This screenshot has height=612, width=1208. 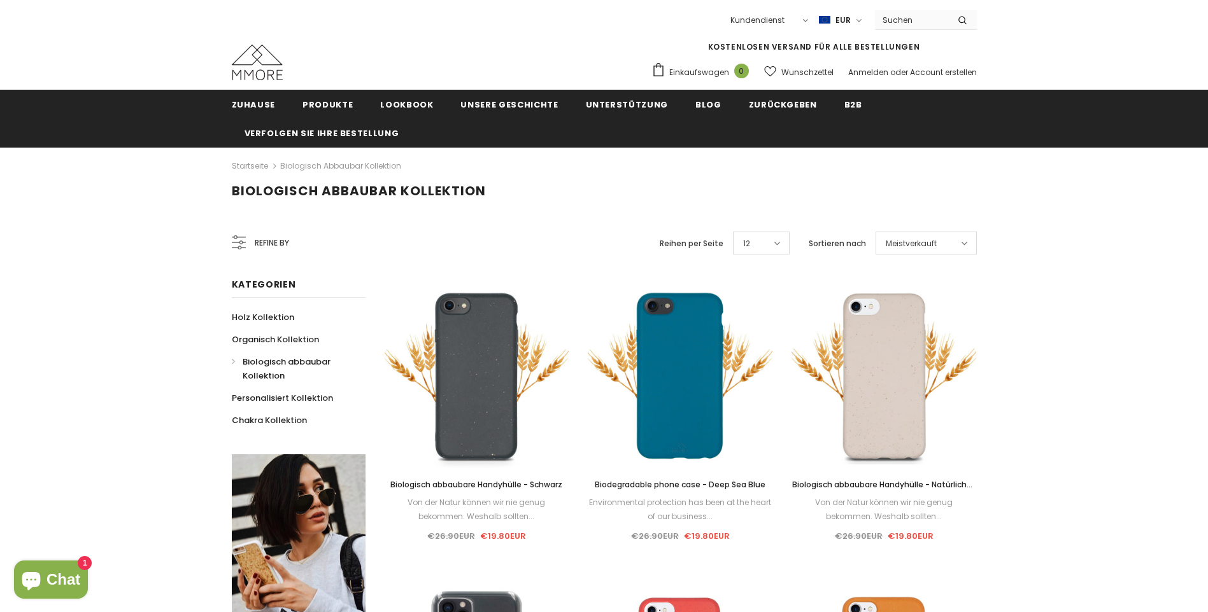 I want to click on span: oder, so click(x=899, y=72).